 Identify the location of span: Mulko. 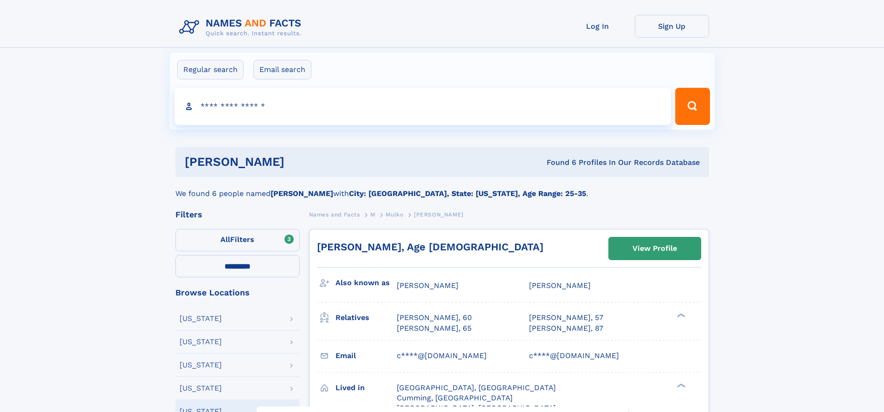
(395, 214).